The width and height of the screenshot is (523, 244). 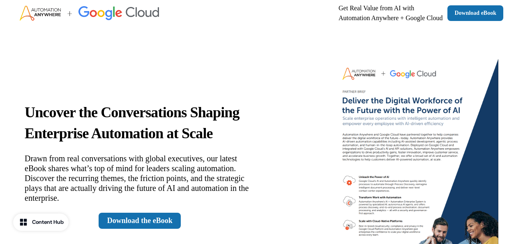 I want to click on strong: Uncover the Conversations Shaping Enterprise Automation at Scale, so click(x=132, y=122).